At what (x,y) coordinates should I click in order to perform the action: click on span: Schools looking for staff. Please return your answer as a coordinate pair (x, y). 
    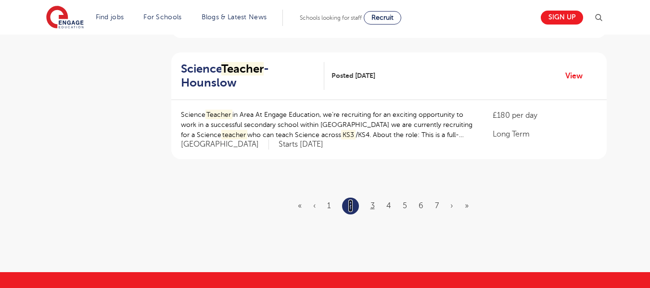
    Looking at the image, I should click on (330, 18).